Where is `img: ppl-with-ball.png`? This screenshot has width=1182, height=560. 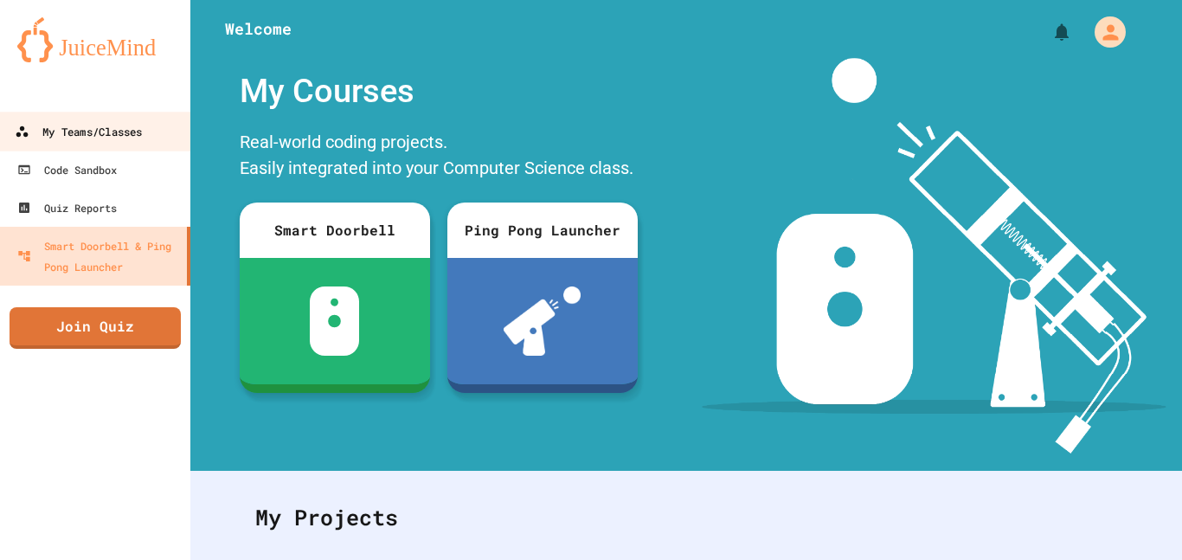
img: ppl-with-ball.png is located at coordinates (541, 321).